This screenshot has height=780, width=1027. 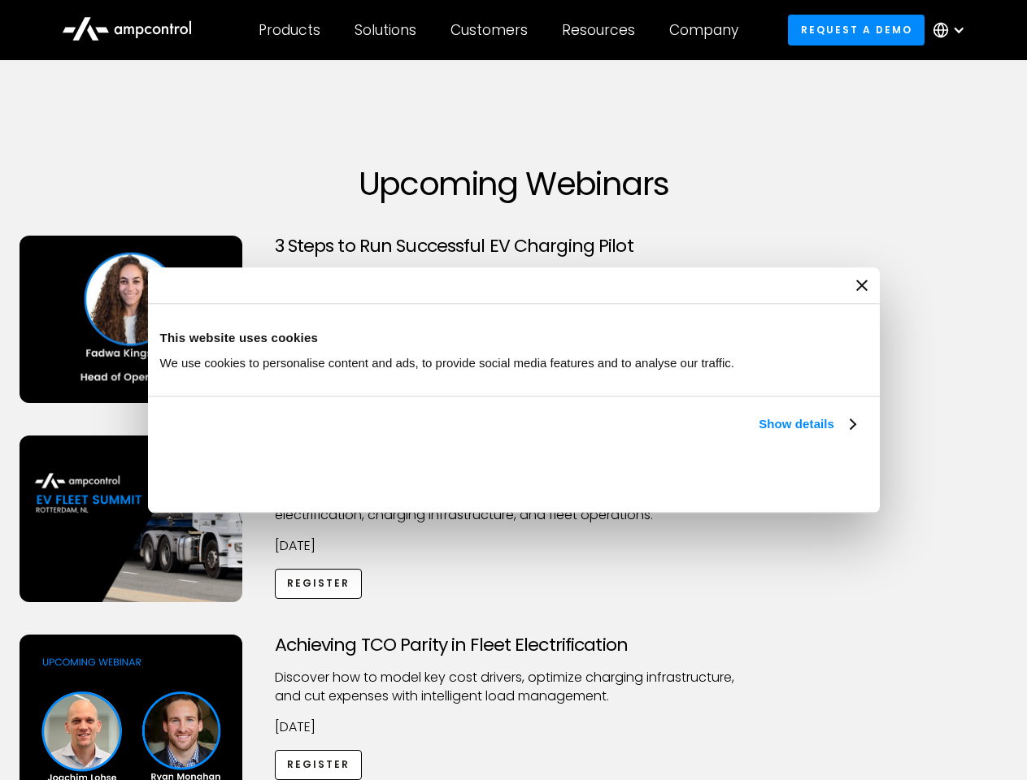 What do you see at coordinates (385, 30) in the screenshot?
I see `div: Solutions` at bounding box center [385, 30].